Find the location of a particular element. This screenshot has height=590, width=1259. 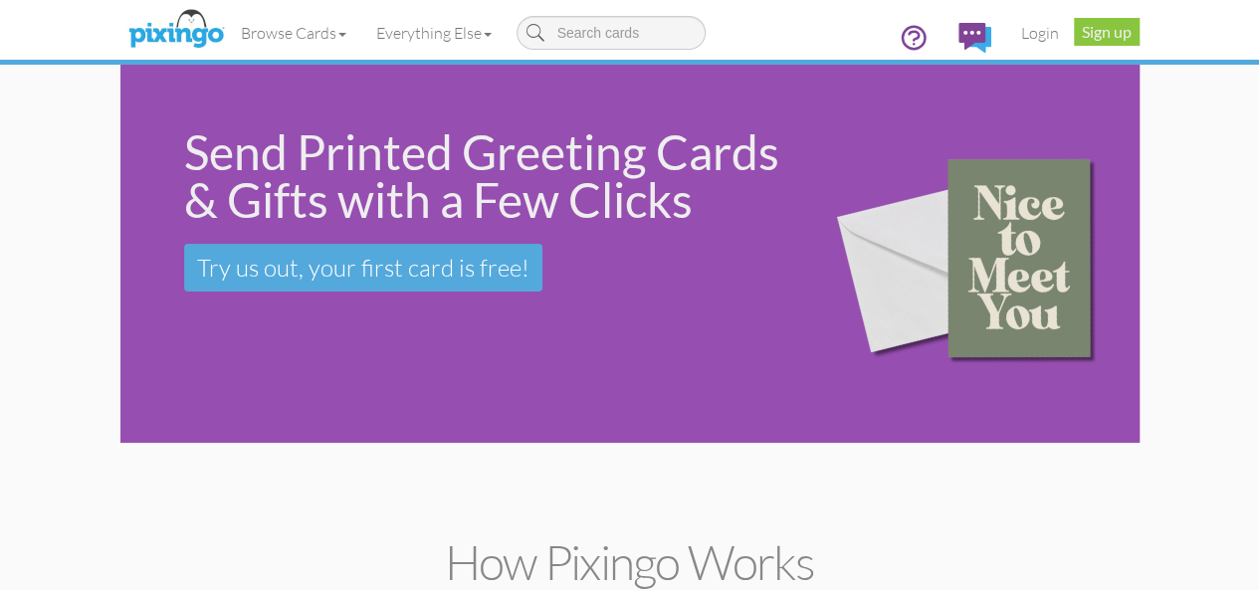

a: Everything Else is located at coordinates (434, 33).